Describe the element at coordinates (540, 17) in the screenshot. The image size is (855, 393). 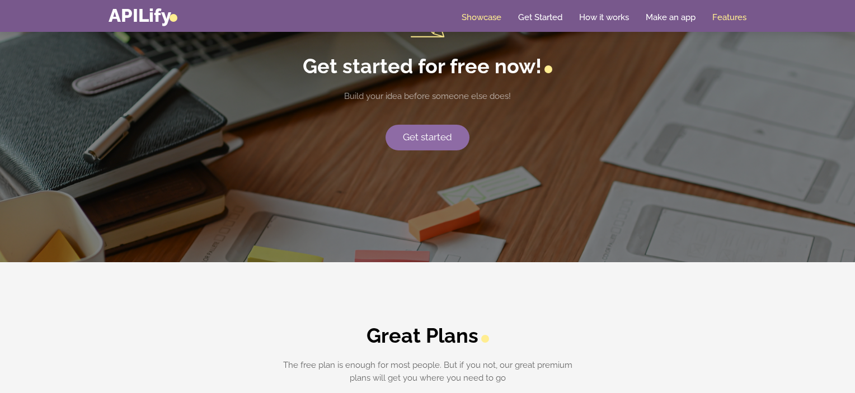
I see `a: Get Started` at that location.